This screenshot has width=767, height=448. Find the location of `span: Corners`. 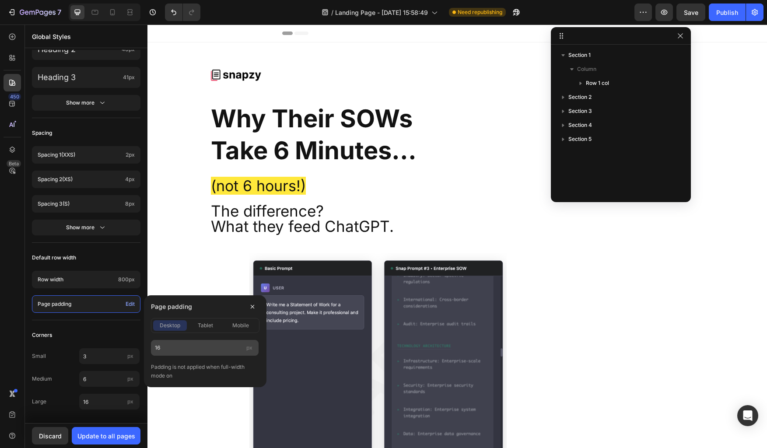

span: Corners is located at coordinates (42, 335).